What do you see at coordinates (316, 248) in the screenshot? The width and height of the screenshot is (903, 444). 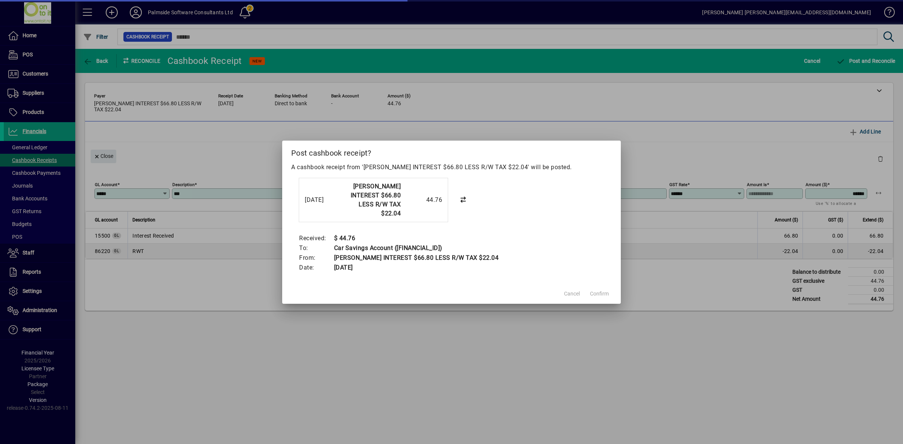 I see `td: To:` at bounding box center [316, 248].